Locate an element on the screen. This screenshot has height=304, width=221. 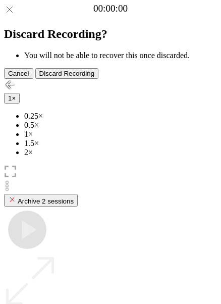
li: 0.5× is located at coordinates (121, 125).